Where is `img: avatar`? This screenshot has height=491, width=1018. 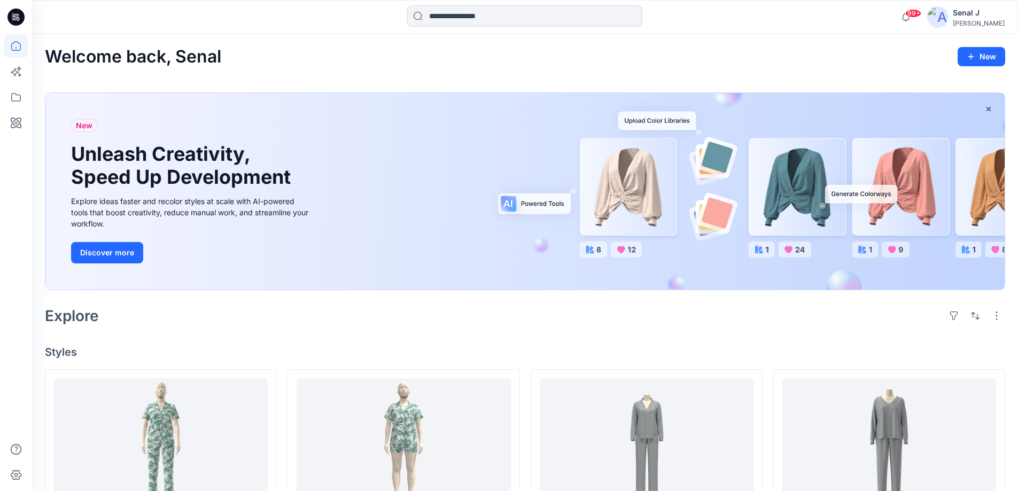 img: avatar is located at coordinates (938, 17).